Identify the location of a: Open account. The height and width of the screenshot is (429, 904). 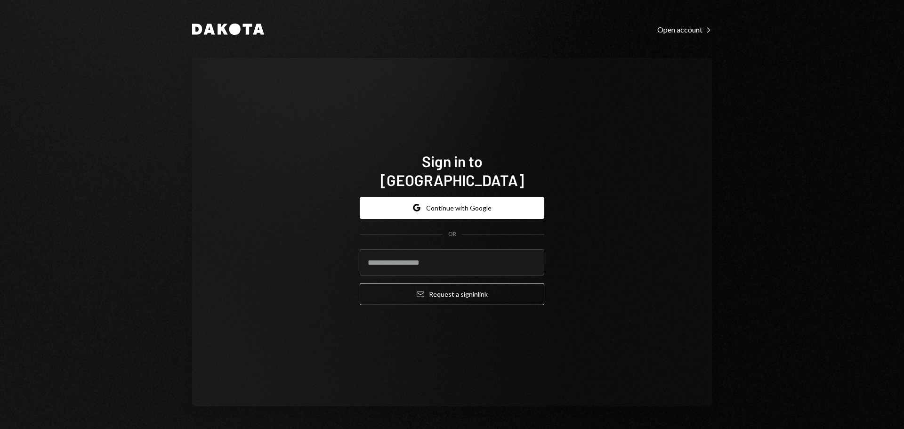
(684, 29).